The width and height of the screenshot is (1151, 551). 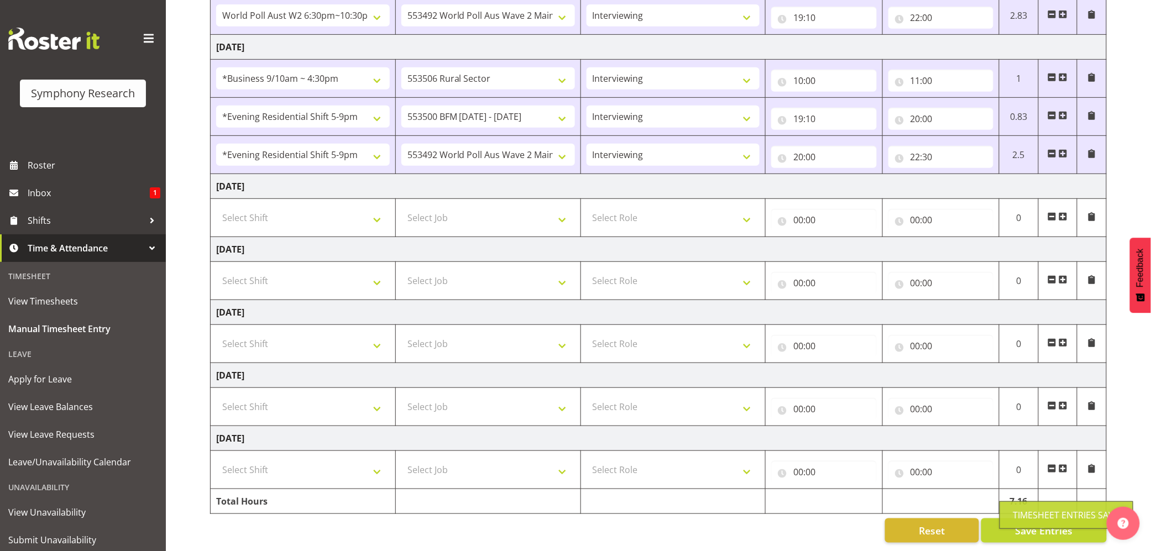 What do you see at coordinates (88, 193) in the screenshot?
I see `span: Inbox` at bounding box center [88, 193].